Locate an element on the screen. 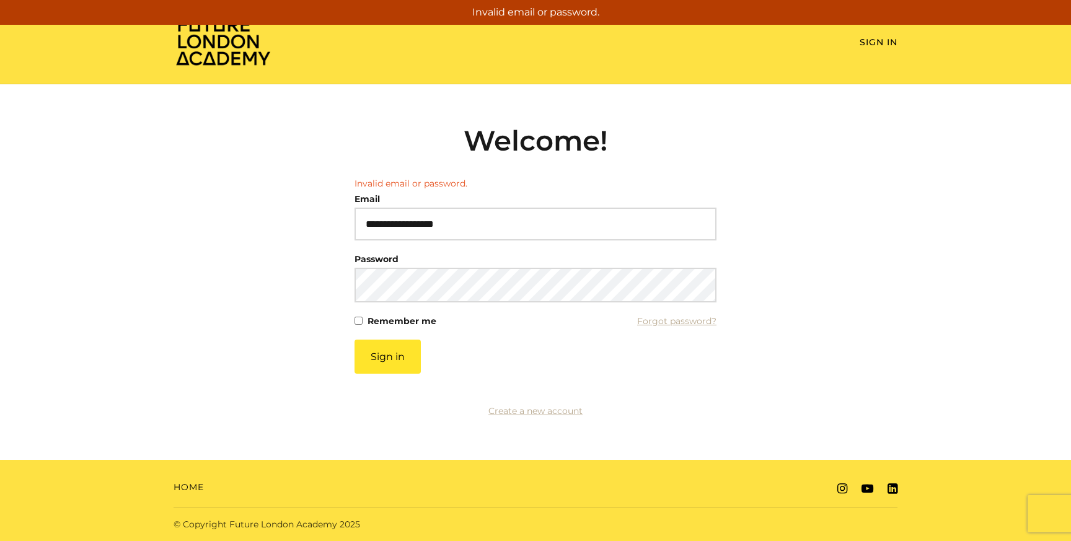 The image size is (1071, 541). button: Sign in is located at coordinates (387, 356).